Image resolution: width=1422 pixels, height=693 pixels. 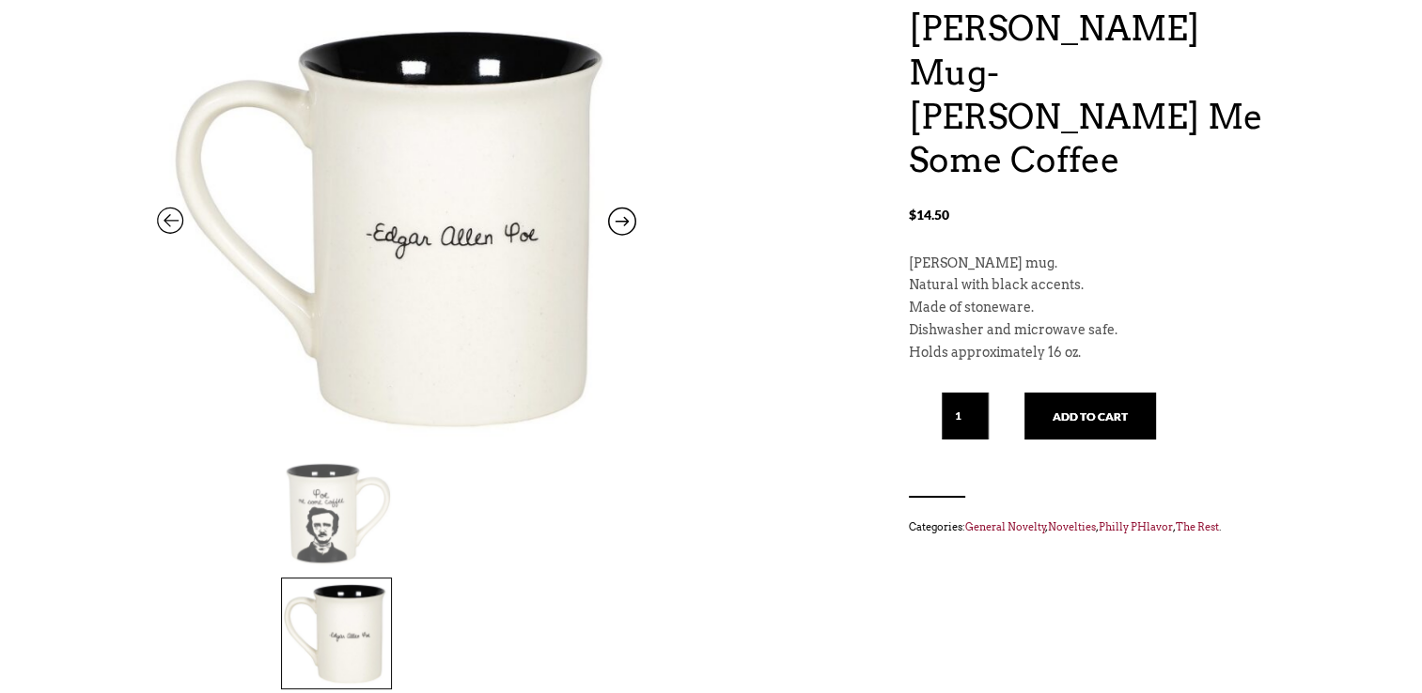 What do you see at coordinates (1090, 416) in the screenshot?
I see `button: Add to cart` at bounding box center [1090, 416].